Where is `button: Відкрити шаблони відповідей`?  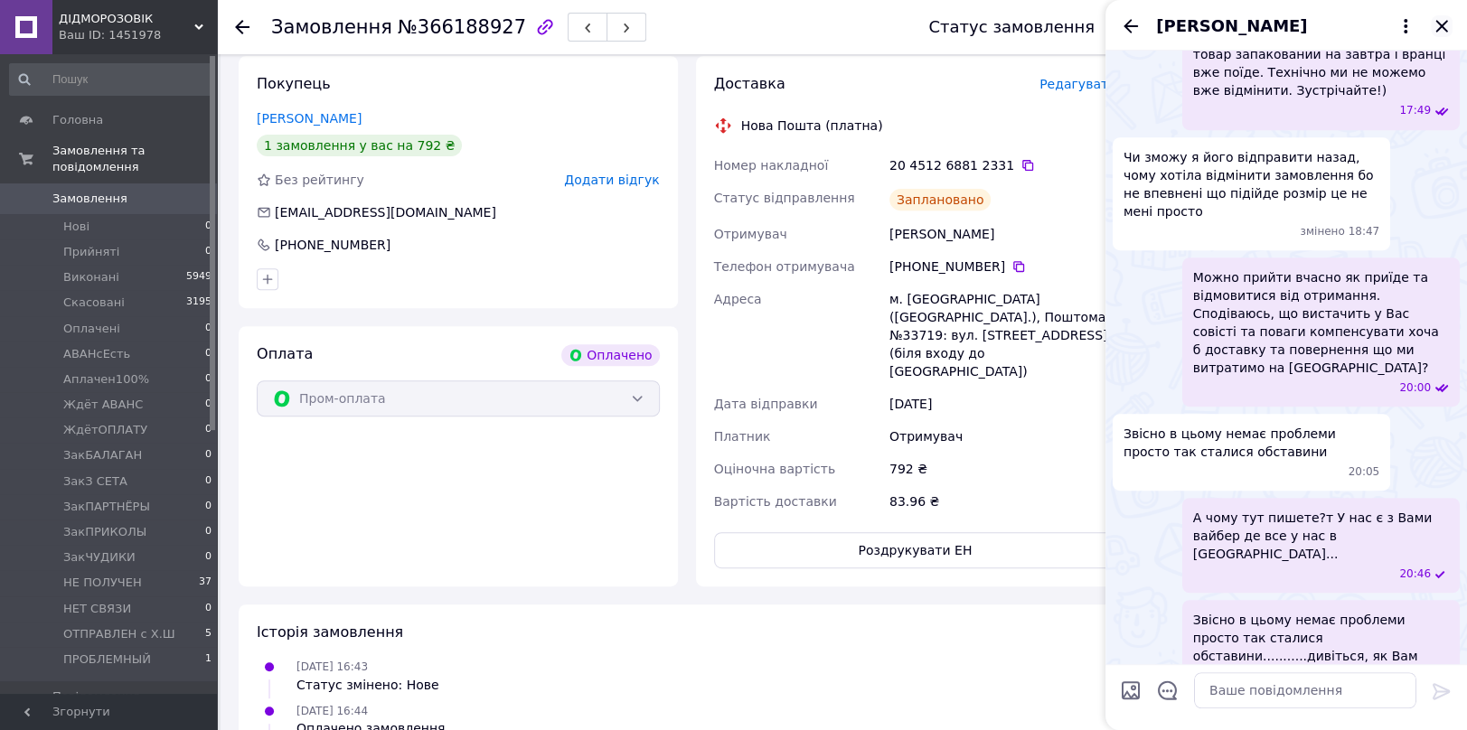
button: Відкрити шаблони відповідей is located at coordinates (1168, 691).